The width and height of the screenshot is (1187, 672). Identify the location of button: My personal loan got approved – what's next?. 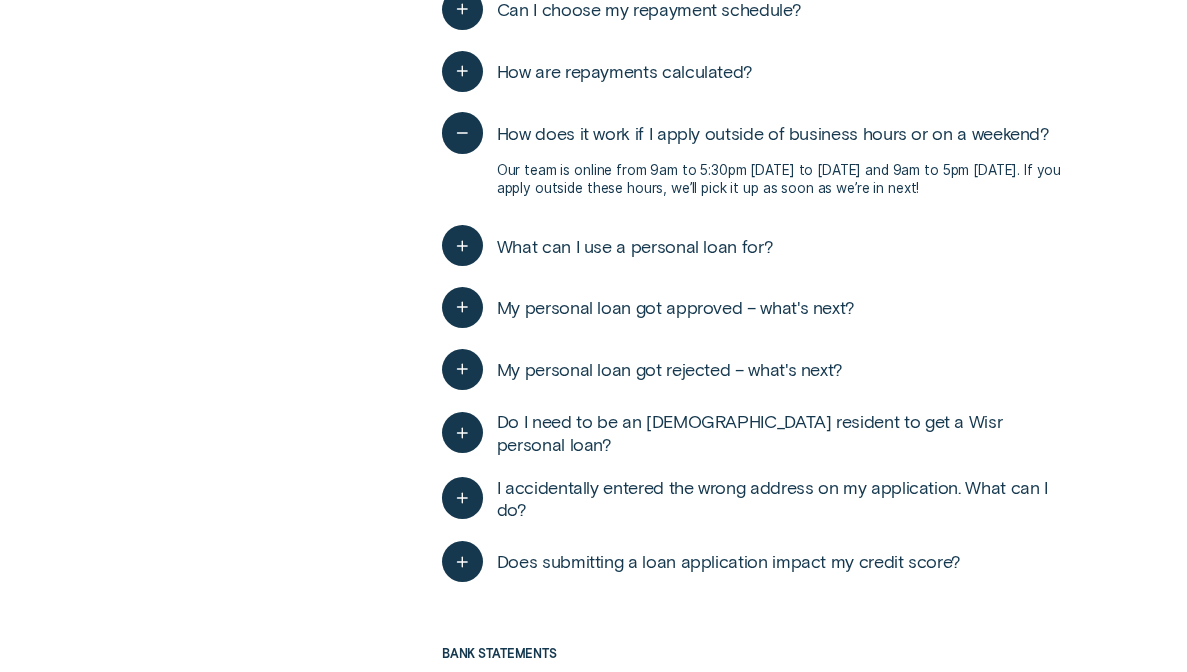
(648, 307).